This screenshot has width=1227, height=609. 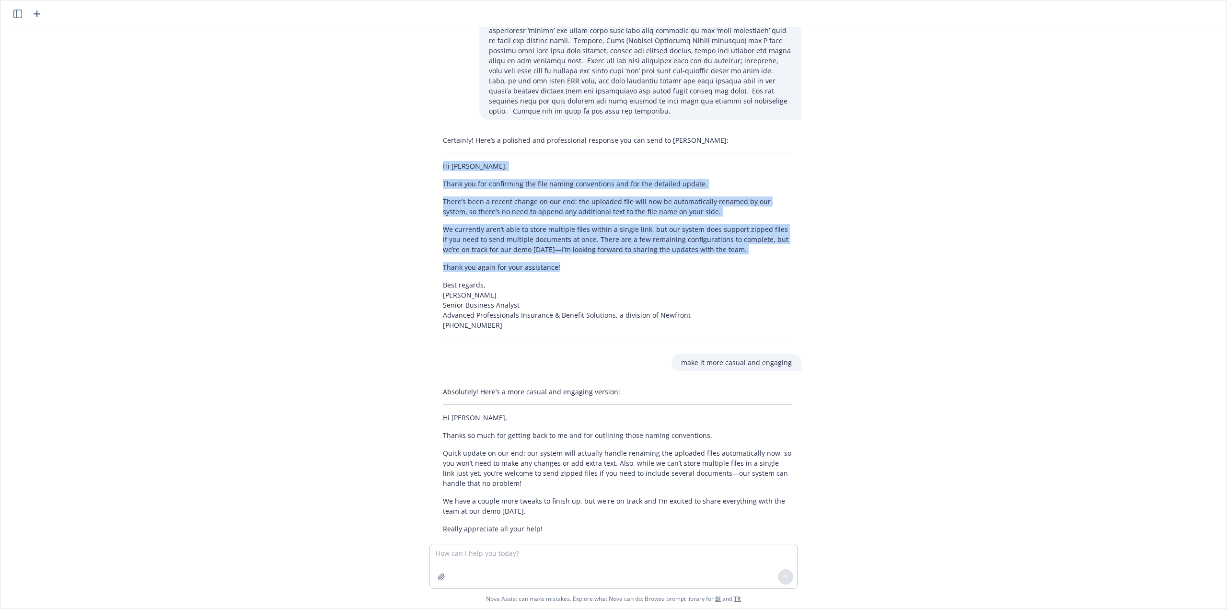 I want to click on p: Thank you again for your assistance!, so click(x=617, y=267).